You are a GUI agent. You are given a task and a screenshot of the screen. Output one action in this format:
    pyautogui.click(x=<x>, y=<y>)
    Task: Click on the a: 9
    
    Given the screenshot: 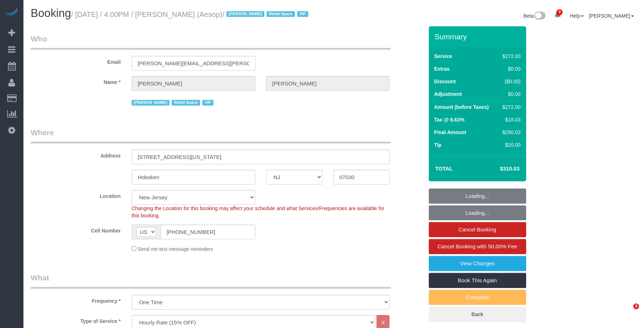 What is the action you would take?
    pyautogui.click(x=558, y=15)
    